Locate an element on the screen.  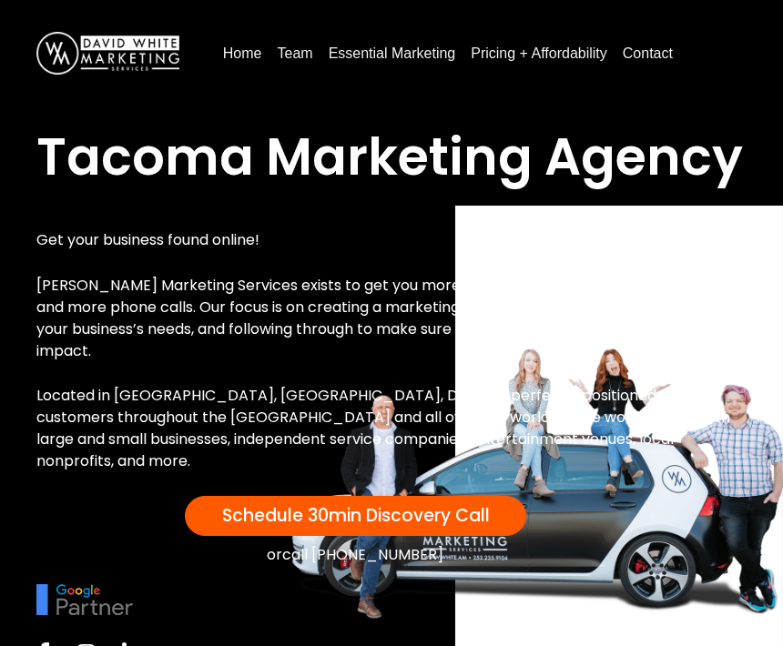
img: DavidWhite-Marketing-Logo is located at coordinates (107, 53).